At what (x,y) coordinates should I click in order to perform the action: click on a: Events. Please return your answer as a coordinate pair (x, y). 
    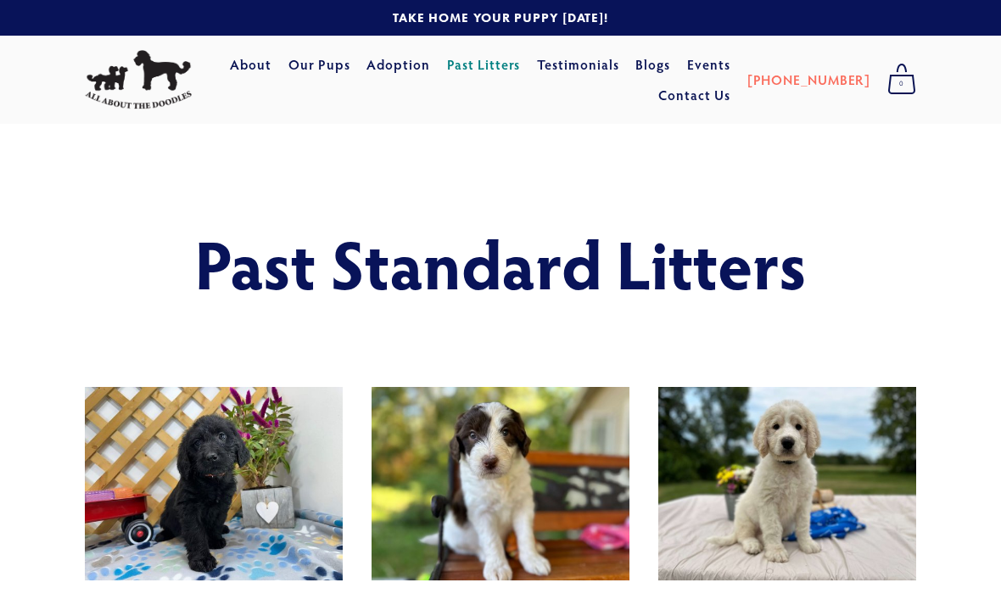
    Looking at the image, I should click on (709, 64).